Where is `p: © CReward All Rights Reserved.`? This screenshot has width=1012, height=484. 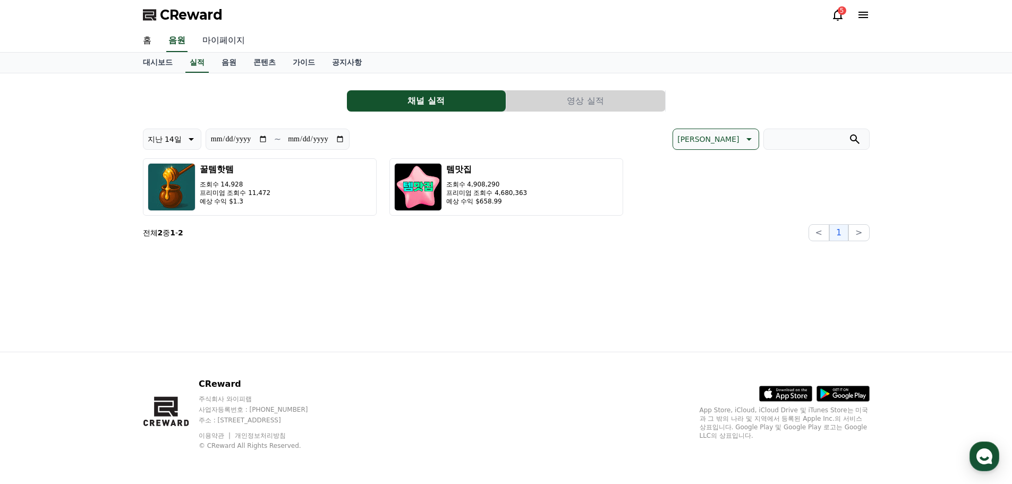
p: © CReward All Rights Reserved. is located at coordinates (264, 446).